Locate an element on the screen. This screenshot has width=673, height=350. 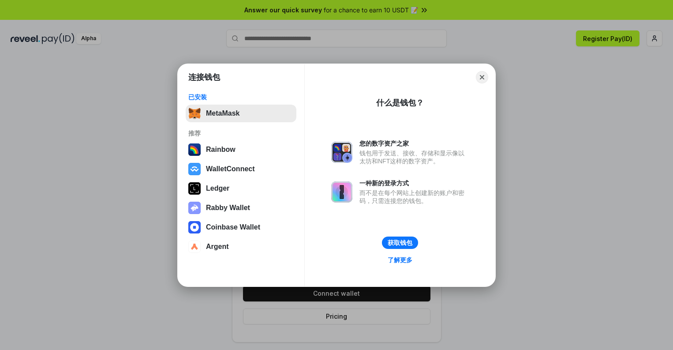
button: Rabby Wallet is located at coordinates (241, 208).